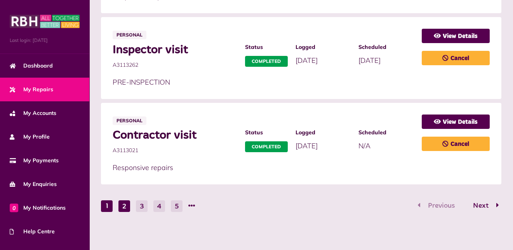  I want to click on span: Next, so click(480, 206).